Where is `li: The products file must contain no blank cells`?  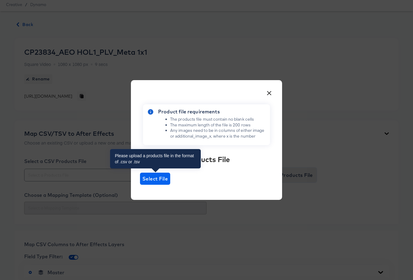
li: The products file must contain no blank cells is located at coordinates (219, 119).